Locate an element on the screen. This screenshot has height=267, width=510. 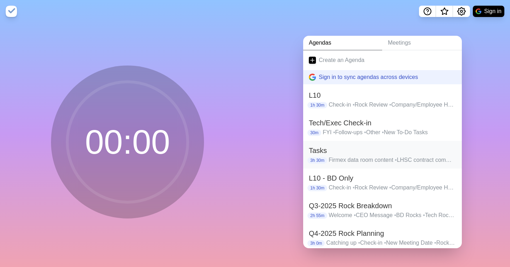
p: Catching up Check-in New Meeting Date Rock Review BIOBREAK Most Important Things to Accomplish in... is located at coordinates (391, 243).